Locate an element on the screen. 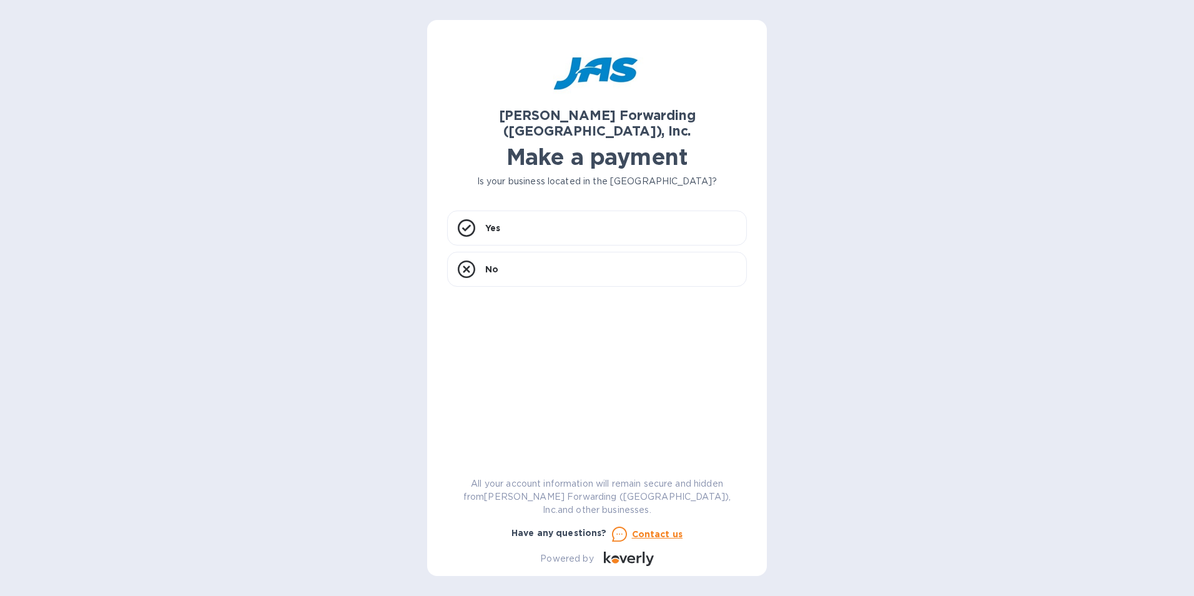 The image size is (1194, 596). p: No is located at coordinates (491, 269).